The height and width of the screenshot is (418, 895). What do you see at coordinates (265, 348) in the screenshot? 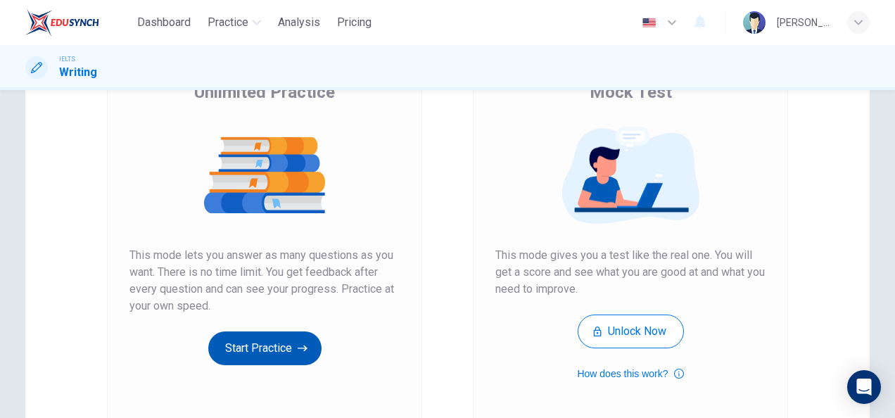
I see `button: Start Practice` at bounding box center [265, 348].